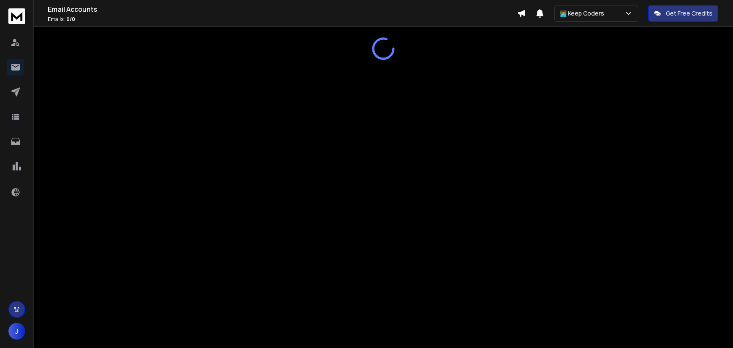 Image resolution: width=733 pixels, height=348 pixels. Describe the element at coordinates (683, 13) in the screenshot. I see `button: Get Free Credits` at that location.